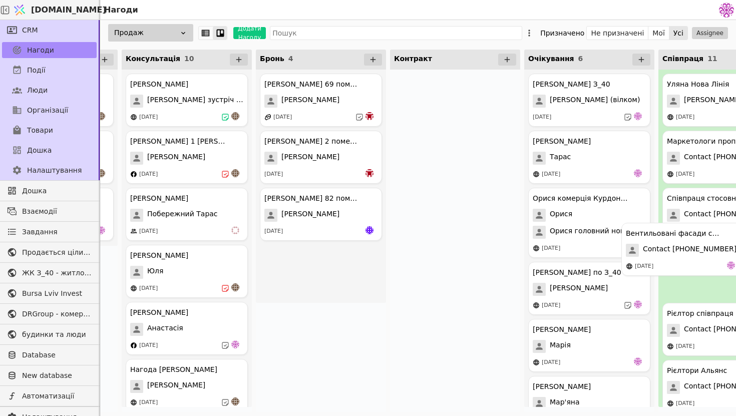  I want to click on img: 137b5da8a4f5046b86490006a8dec47a, so click(726, 10).